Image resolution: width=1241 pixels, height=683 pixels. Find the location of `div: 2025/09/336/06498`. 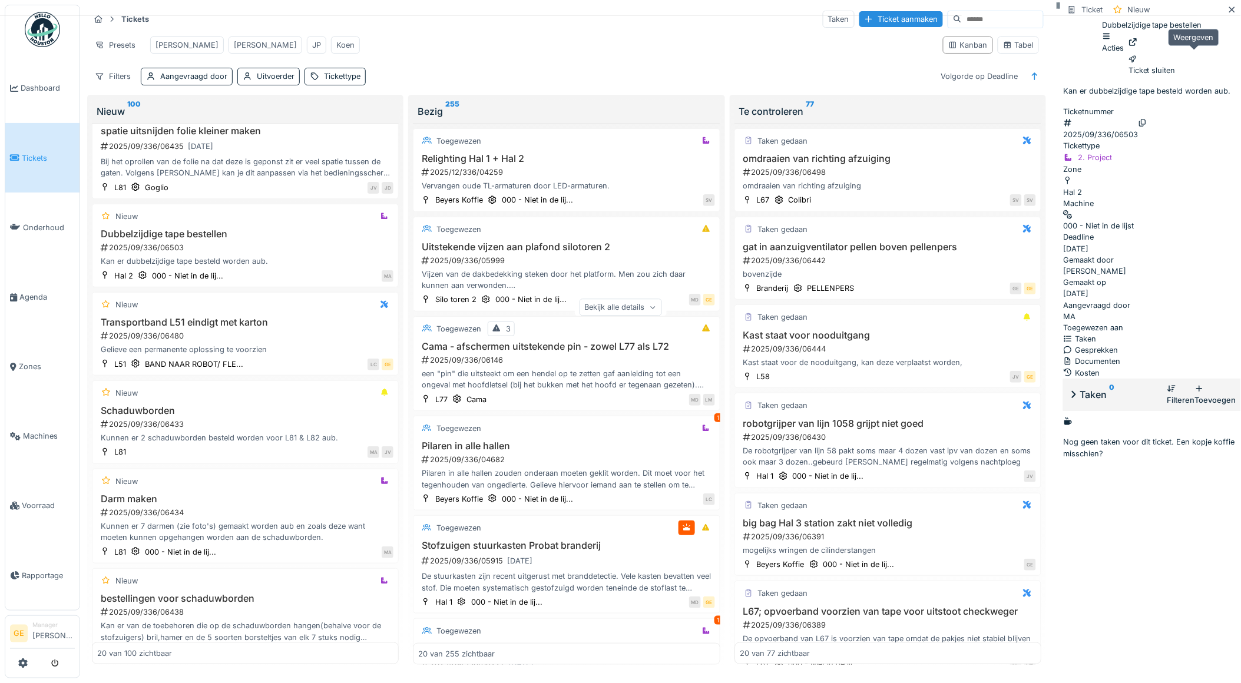

div: 2025/09/336/06498 is located at coordinates (889, 172).